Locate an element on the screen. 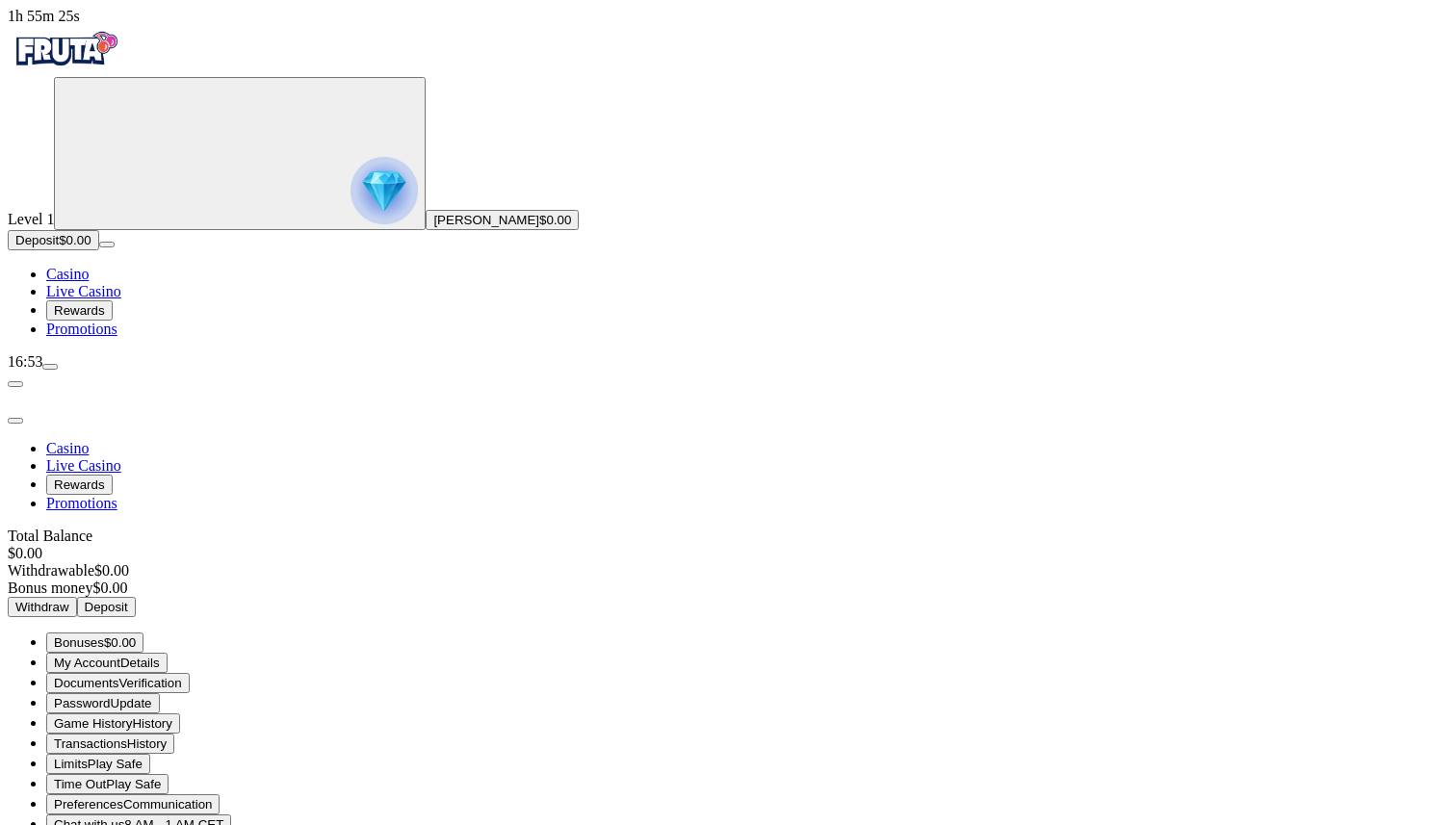  span: Bonuses is located at coordinates (79, 643).